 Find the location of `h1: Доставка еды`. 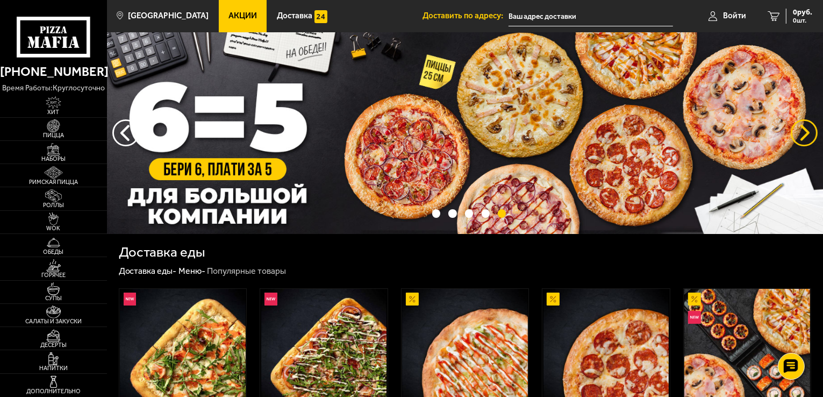

h1: Доставка еды is located at coordinates (162, 252).